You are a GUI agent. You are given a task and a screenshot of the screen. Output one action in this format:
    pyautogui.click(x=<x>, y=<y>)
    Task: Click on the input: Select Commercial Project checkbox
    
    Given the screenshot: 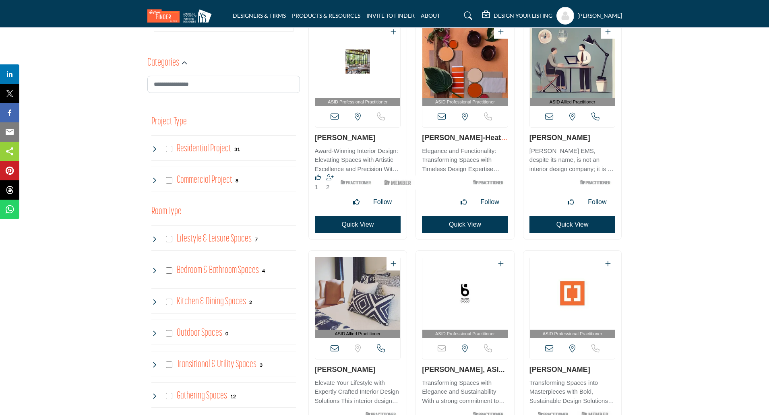 What is the action you would take?
    pyautogui.click(x=169, y=180)
    